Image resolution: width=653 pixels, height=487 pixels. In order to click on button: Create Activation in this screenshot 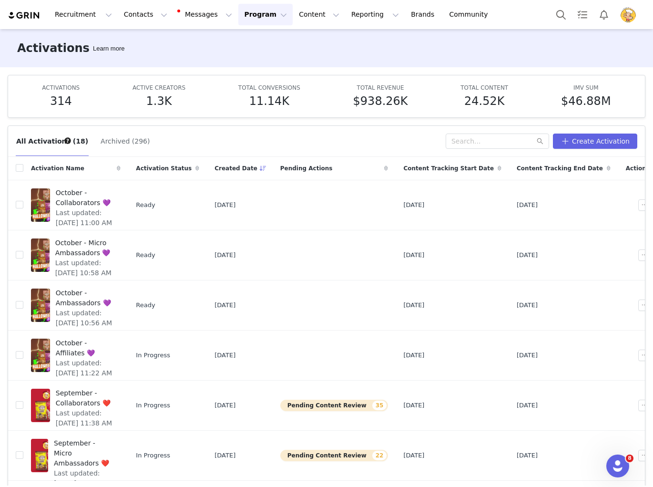, I will do `click(595, 141)`.